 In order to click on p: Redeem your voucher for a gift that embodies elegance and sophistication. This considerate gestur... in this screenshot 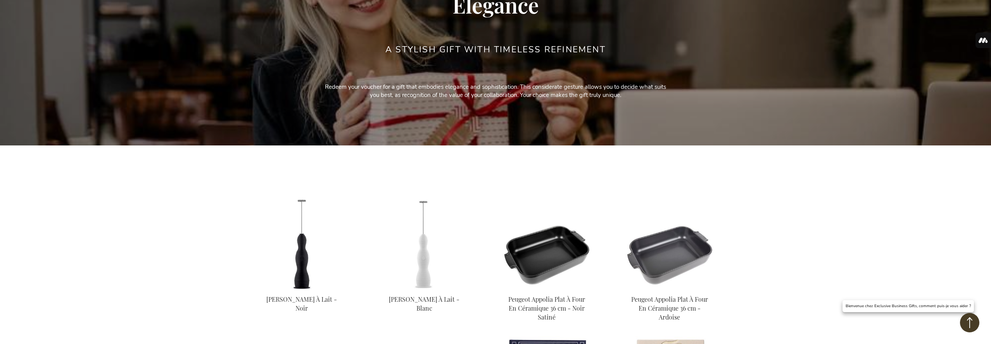, I will do `click(495, 91)`.